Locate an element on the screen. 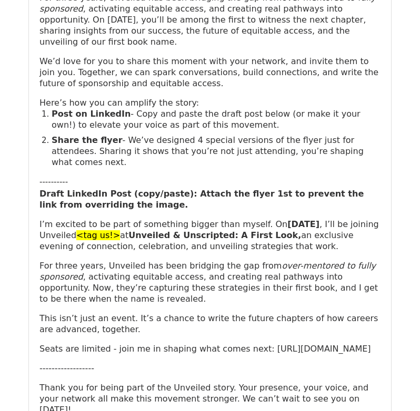 The image size is (420, 411). strong: Share the flyer is located at coordinates (87, 140).